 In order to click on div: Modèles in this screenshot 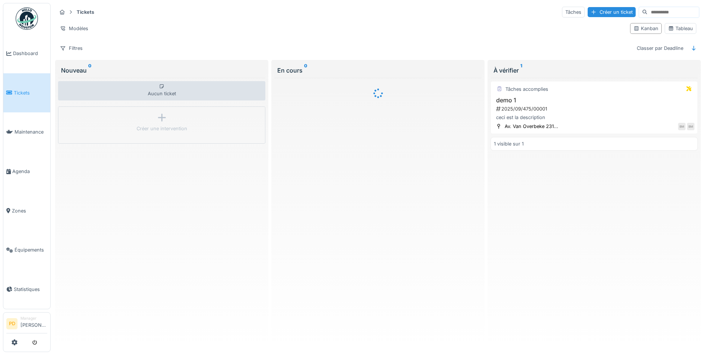, I will do `click(74, 28)`.